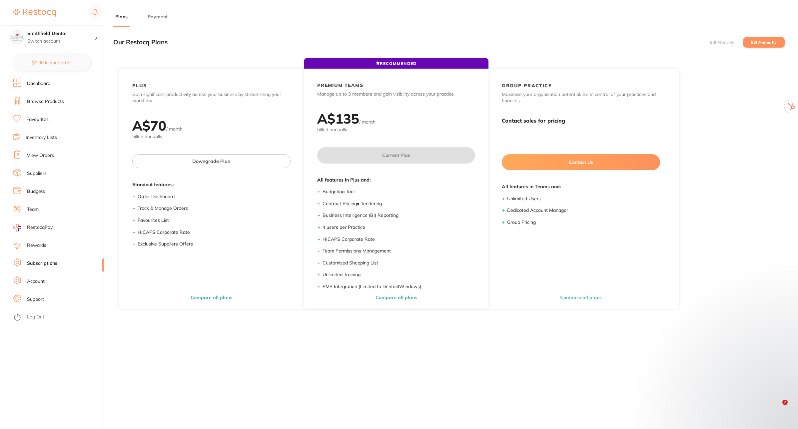 This screenshot has height=429, width=798. Describe the element at coordinates (396, 155) in the screenshot. I see `button: Current Plan` at that location.